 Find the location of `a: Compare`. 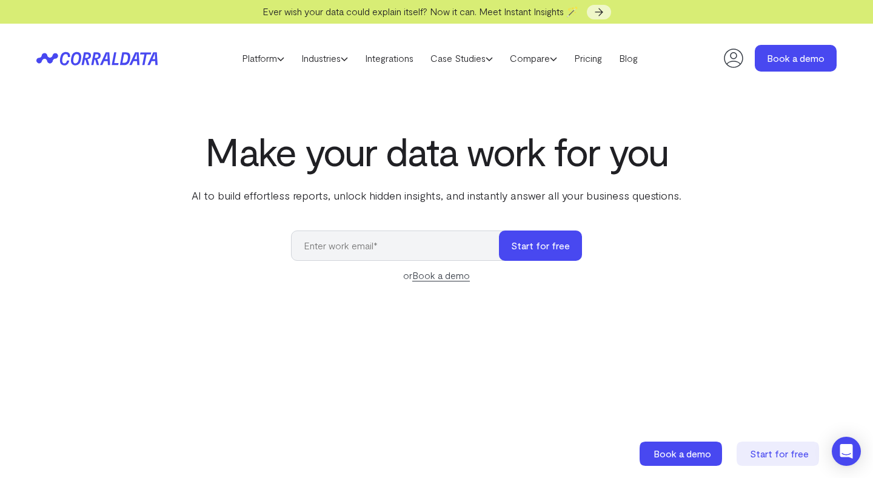

a: Compare is located at coordinates (533, 58).